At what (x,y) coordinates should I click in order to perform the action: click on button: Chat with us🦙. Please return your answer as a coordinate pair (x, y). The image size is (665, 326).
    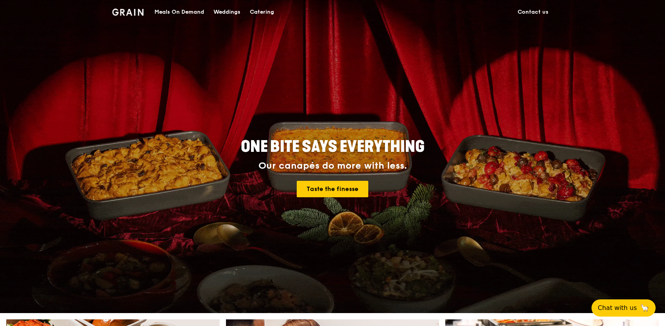
    Looking at the image, I should click on (624, 308).